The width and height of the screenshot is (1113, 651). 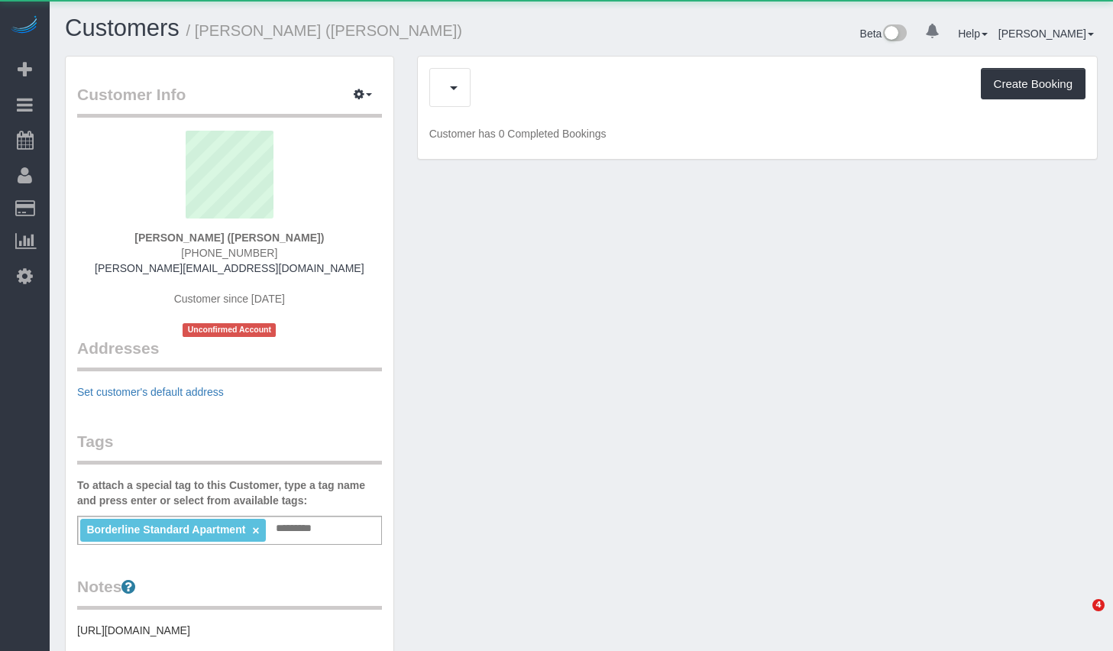 I want to click on span: 4, so click(x=1099, y=605).